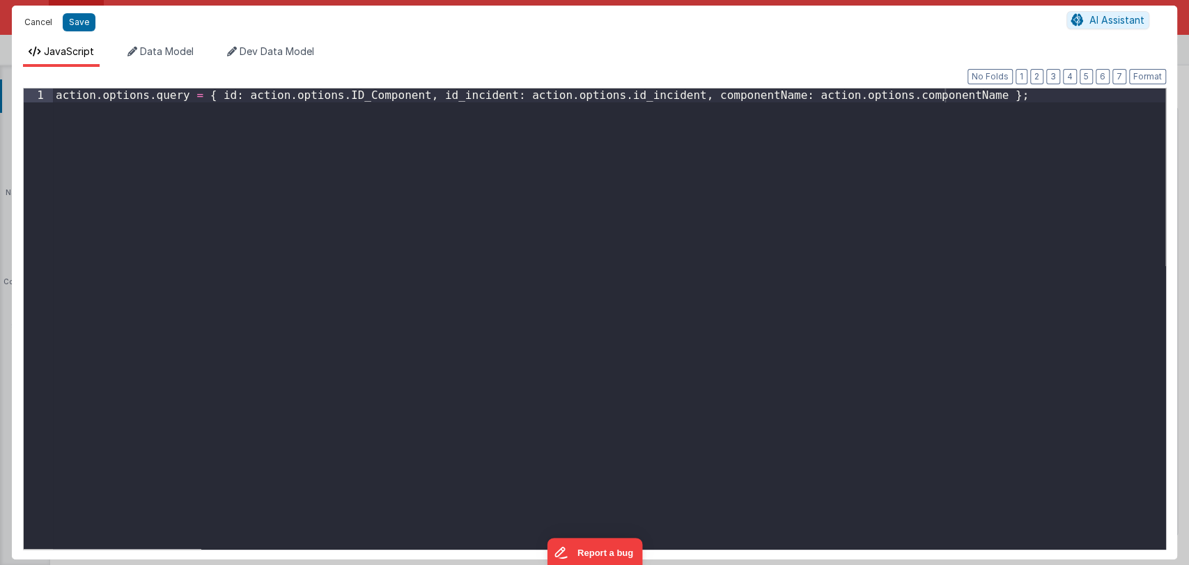  What do you see at coordinates (990, 77) in the screenshot?
I see `button: No Folds` at bounding box center [990, 77].